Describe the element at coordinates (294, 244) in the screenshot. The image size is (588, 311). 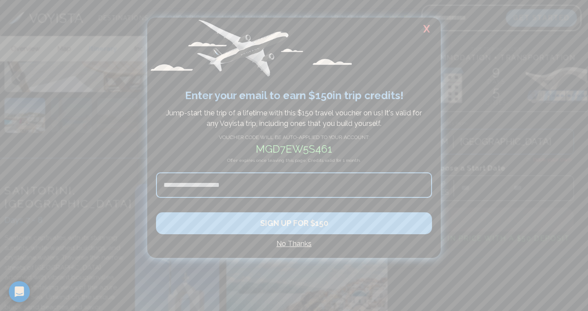
I see `h4: No Thanks` at that location.